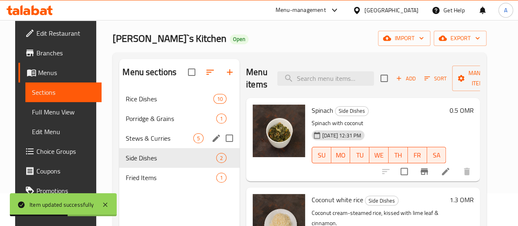  I want to click on h2: Menu items, so click(257, 78).